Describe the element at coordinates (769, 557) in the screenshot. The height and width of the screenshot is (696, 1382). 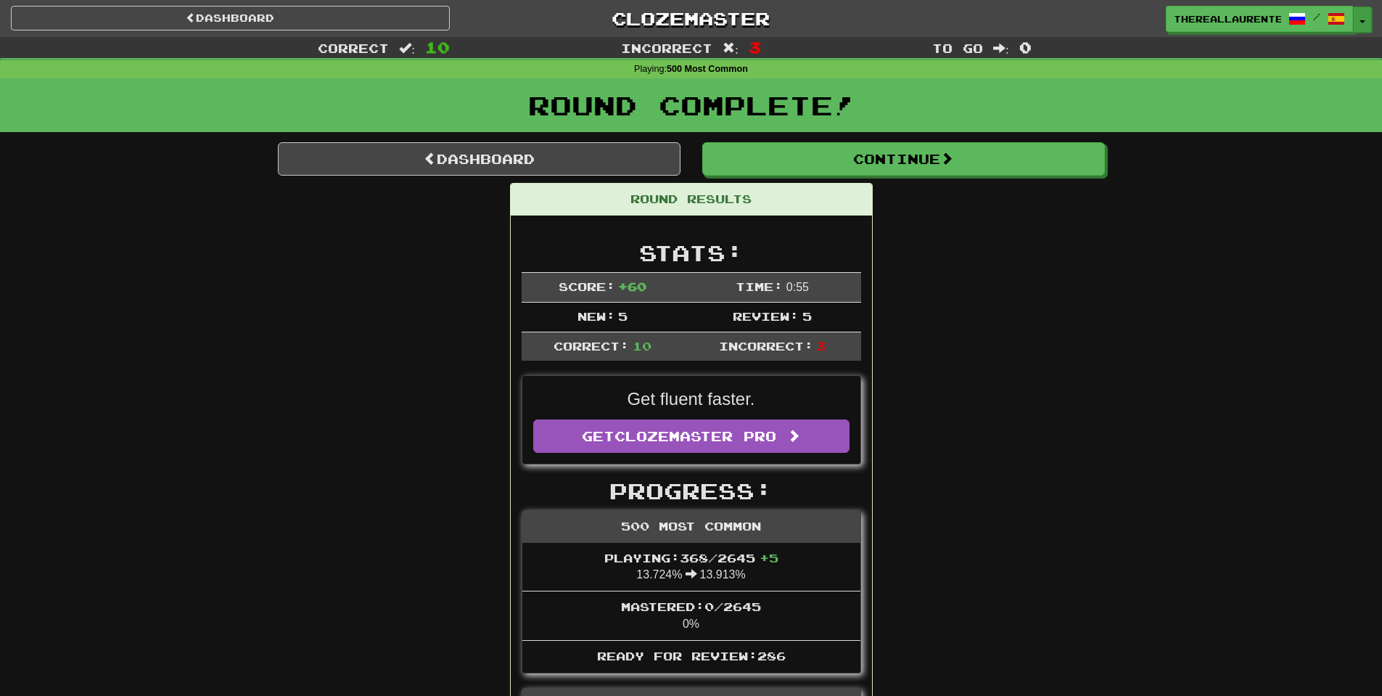
I see `span: + 5` at that location.